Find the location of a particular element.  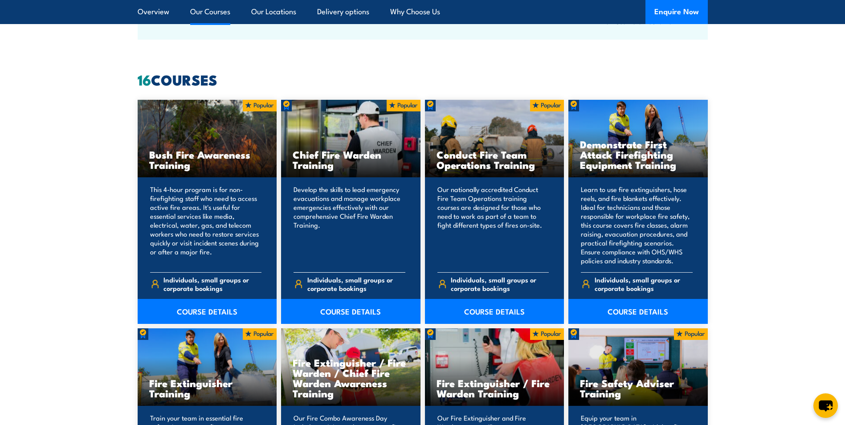

h3: Fire Safety Adviser Training is located at coordinates (638, 388).